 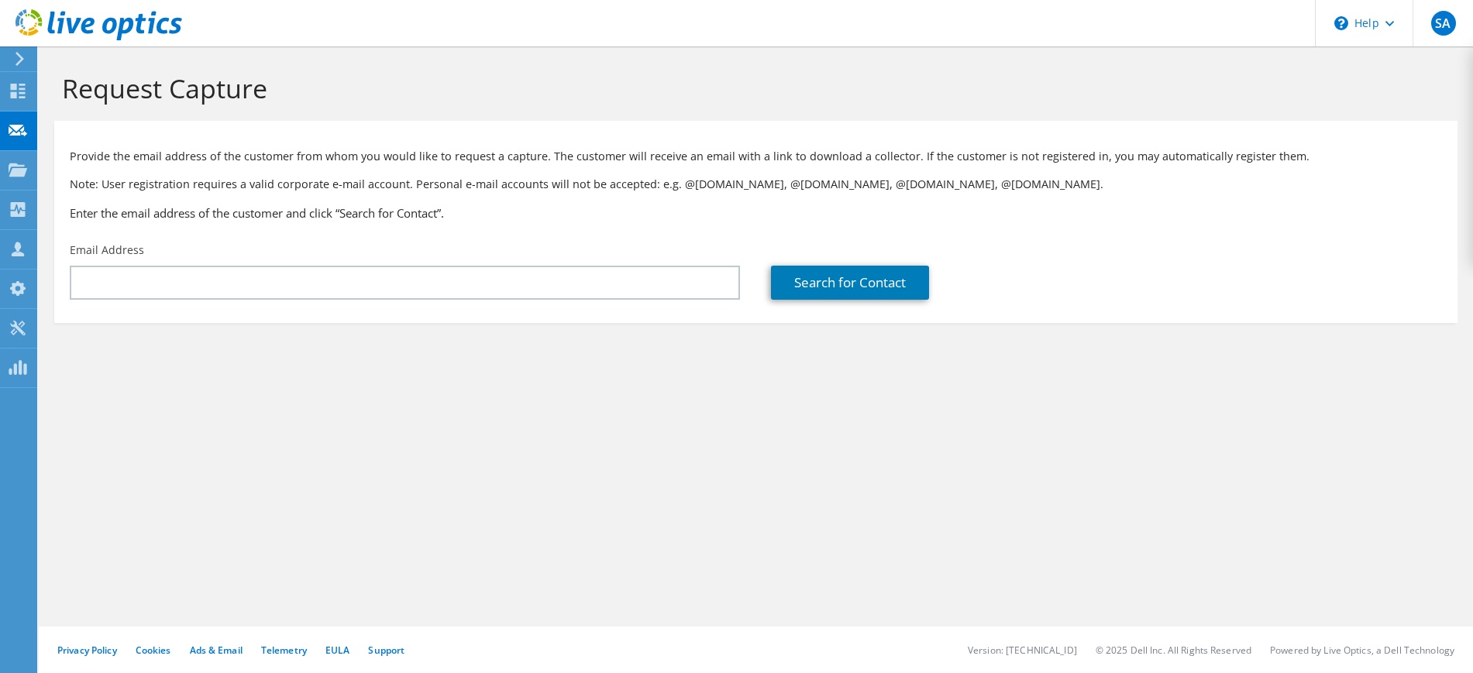 What do you see at coordinates (153, 650) in the screenshot?
I see `a: Cookies` at bounding box center [153, 650].